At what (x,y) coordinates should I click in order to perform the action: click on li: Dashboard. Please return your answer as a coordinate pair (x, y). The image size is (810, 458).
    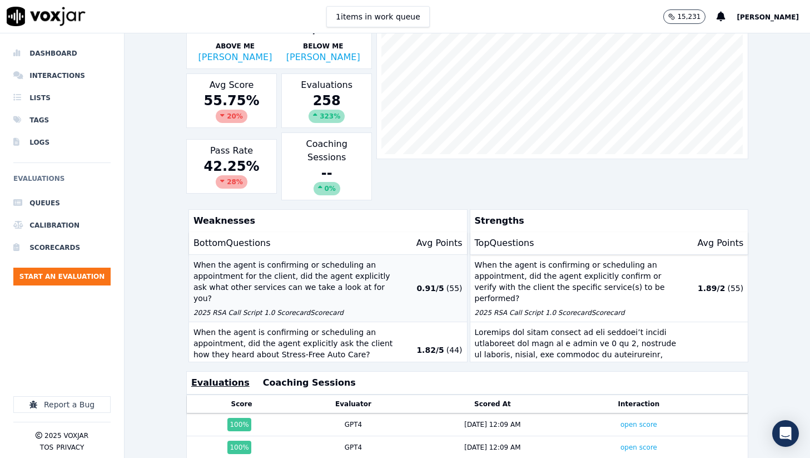
    Looking at the image, I should click on (62, 53).